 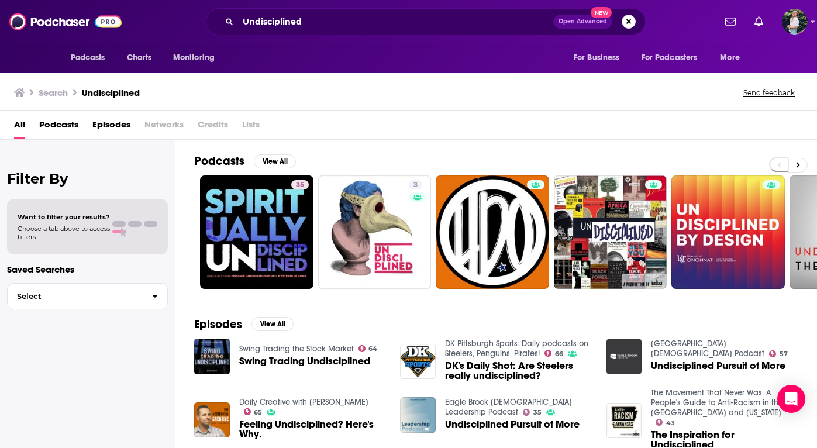 What do you see at coordinates (213, 127) in the screenshot?
I see `span: Credits` at bounding box center [213, 127].